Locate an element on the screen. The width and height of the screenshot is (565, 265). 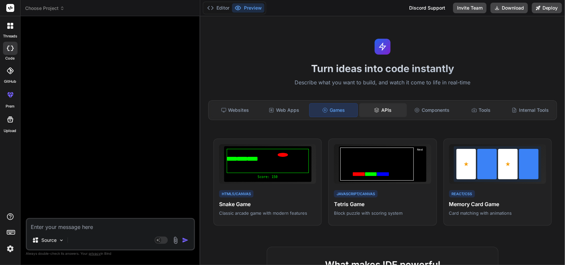
img: icon is located at coordinates (185, 240).